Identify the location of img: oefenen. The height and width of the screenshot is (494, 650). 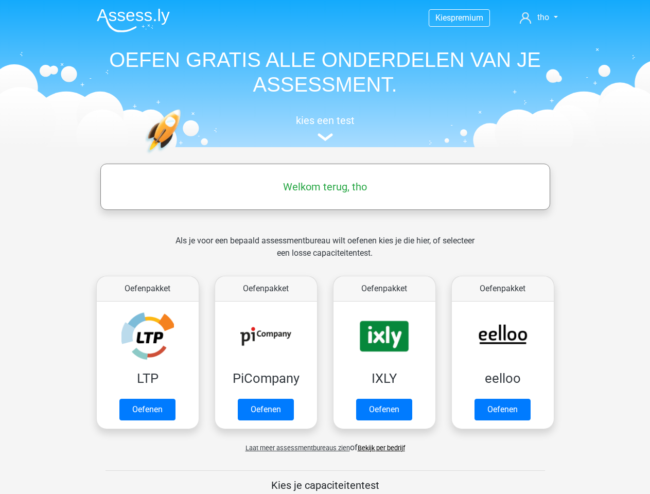
(183, 155).